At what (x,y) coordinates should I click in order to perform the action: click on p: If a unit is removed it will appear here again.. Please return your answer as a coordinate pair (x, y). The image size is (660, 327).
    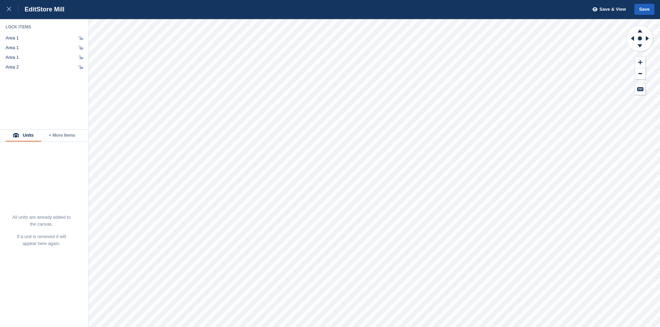
    Looking at the image, I should click on (41, 240).